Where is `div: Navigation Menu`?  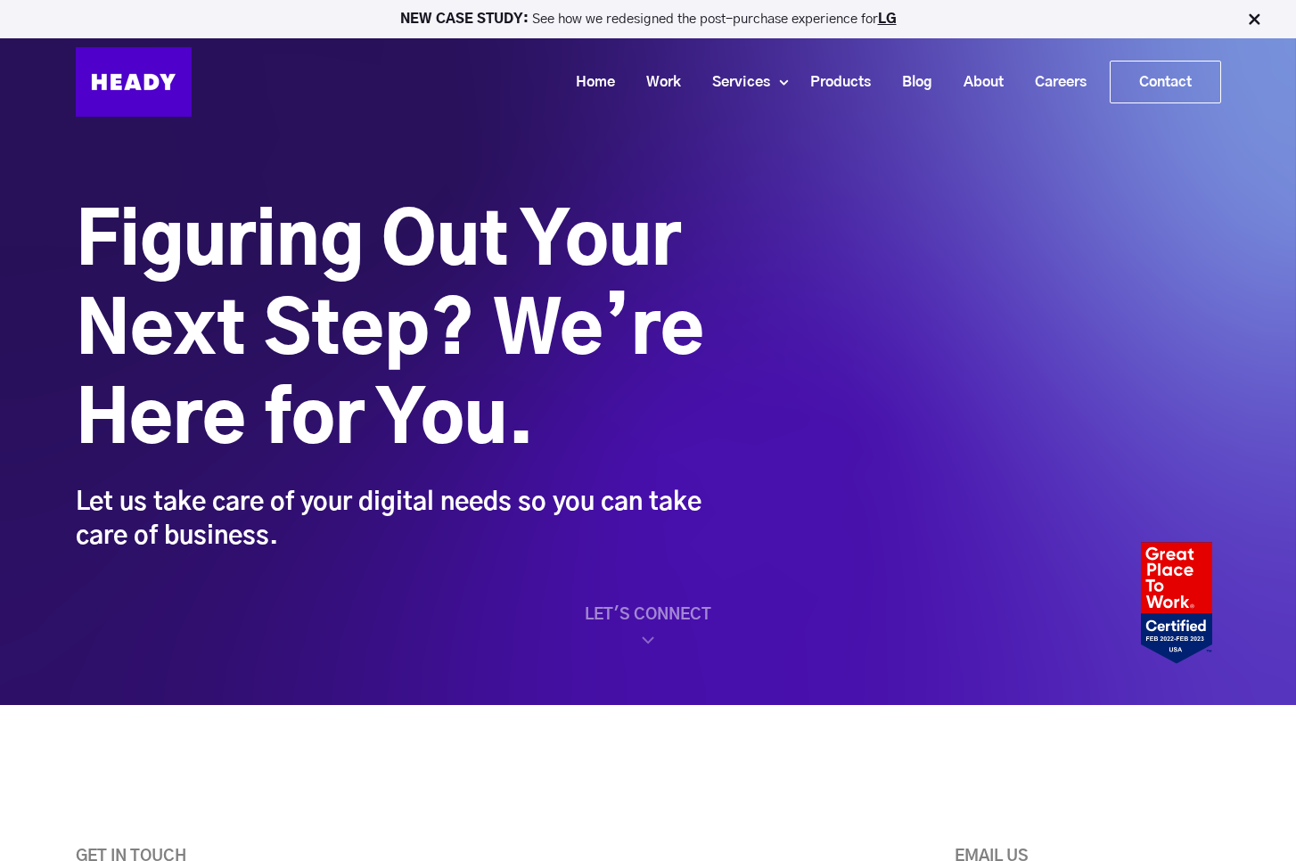 div: Navigation Menu is located at coordinates (715, 82).